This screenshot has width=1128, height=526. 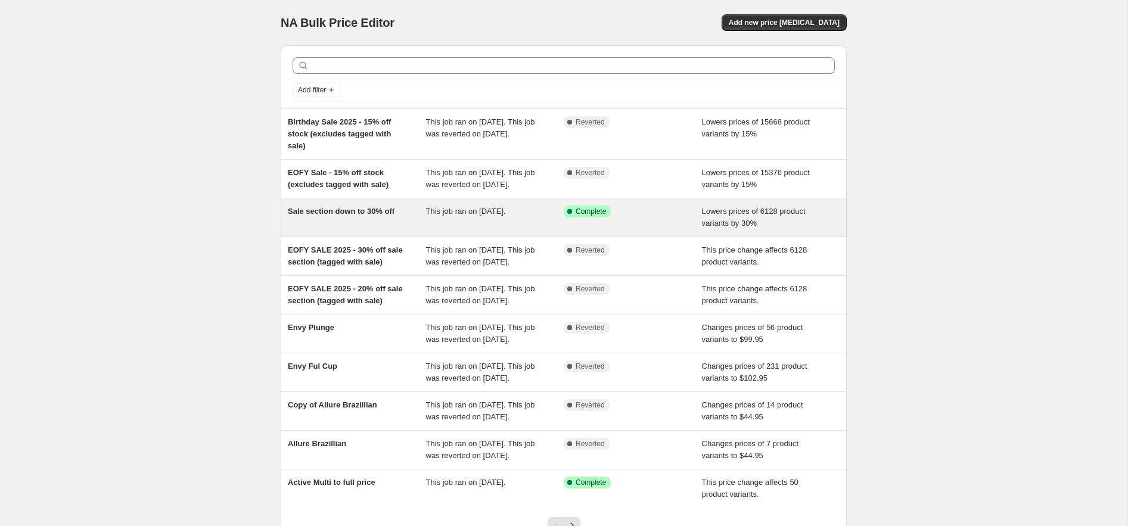 I want to click on span: Lowers prices of 15376 product variants by 15%, so click(x=756, y=178).